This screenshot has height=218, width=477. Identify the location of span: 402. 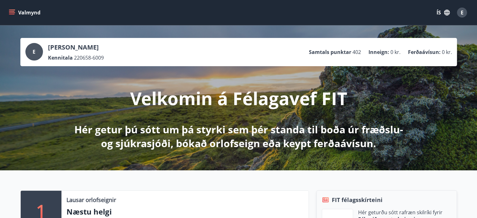
(356, 52).